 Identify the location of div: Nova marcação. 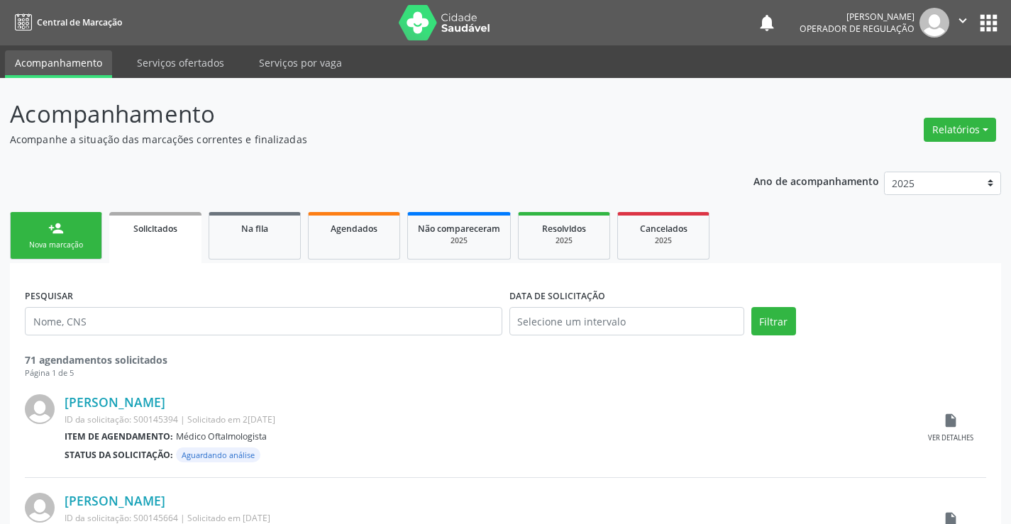
(56, 245).